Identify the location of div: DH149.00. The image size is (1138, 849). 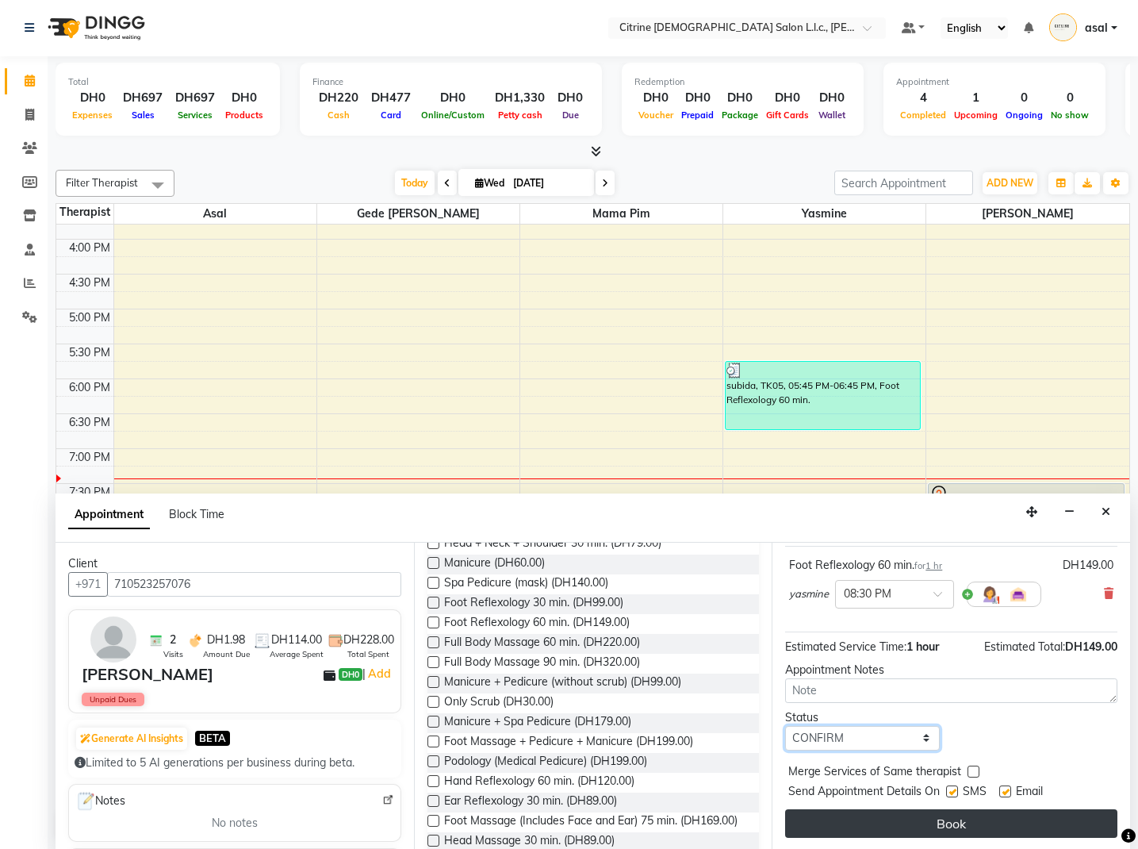
(1088, 565).